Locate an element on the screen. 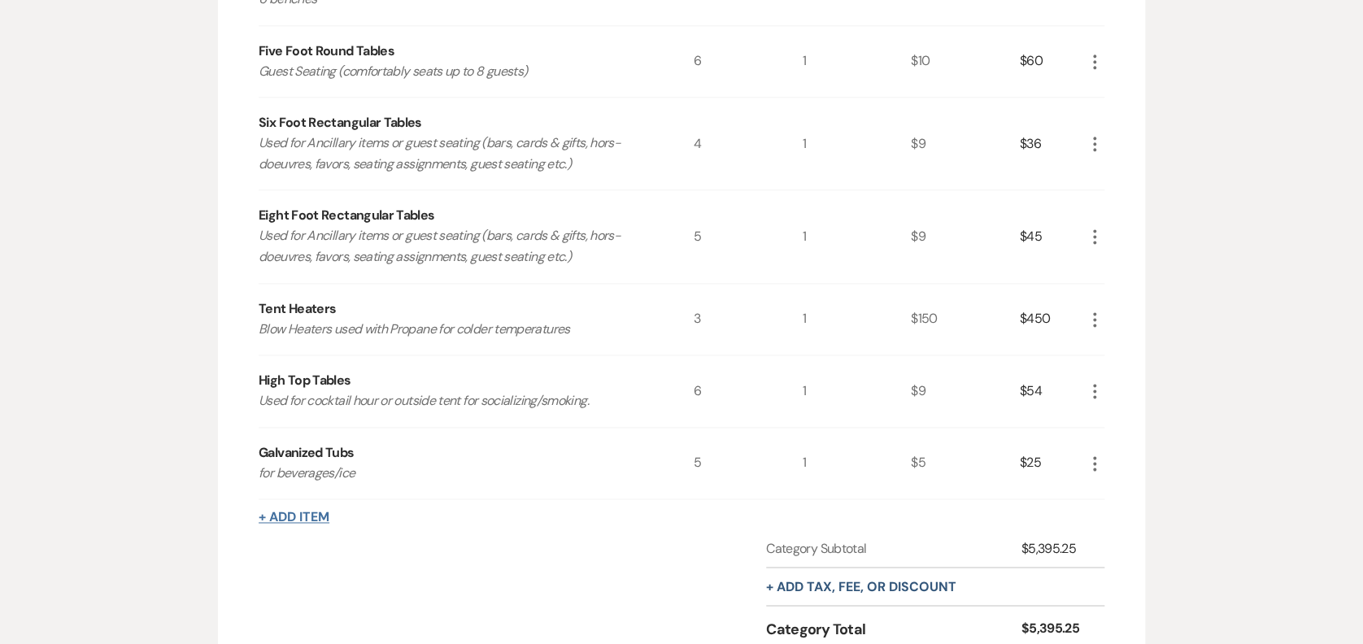  div: Galvanized Tubs is located at coordinates (306, 453).